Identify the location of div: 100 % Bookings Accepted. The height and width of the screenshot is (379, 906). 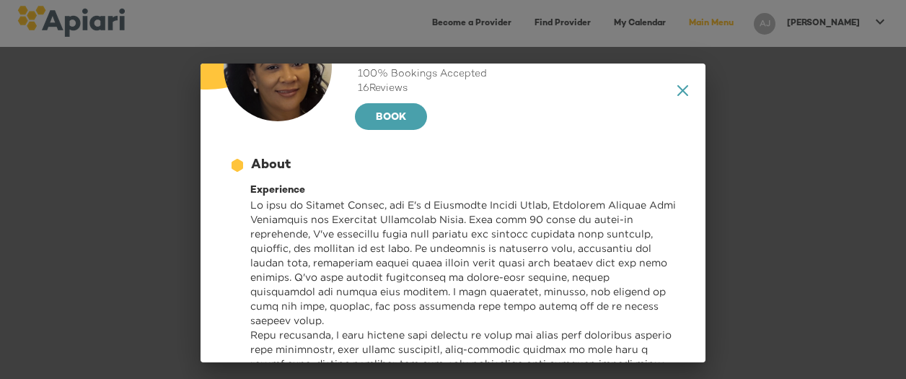
(518, 74).